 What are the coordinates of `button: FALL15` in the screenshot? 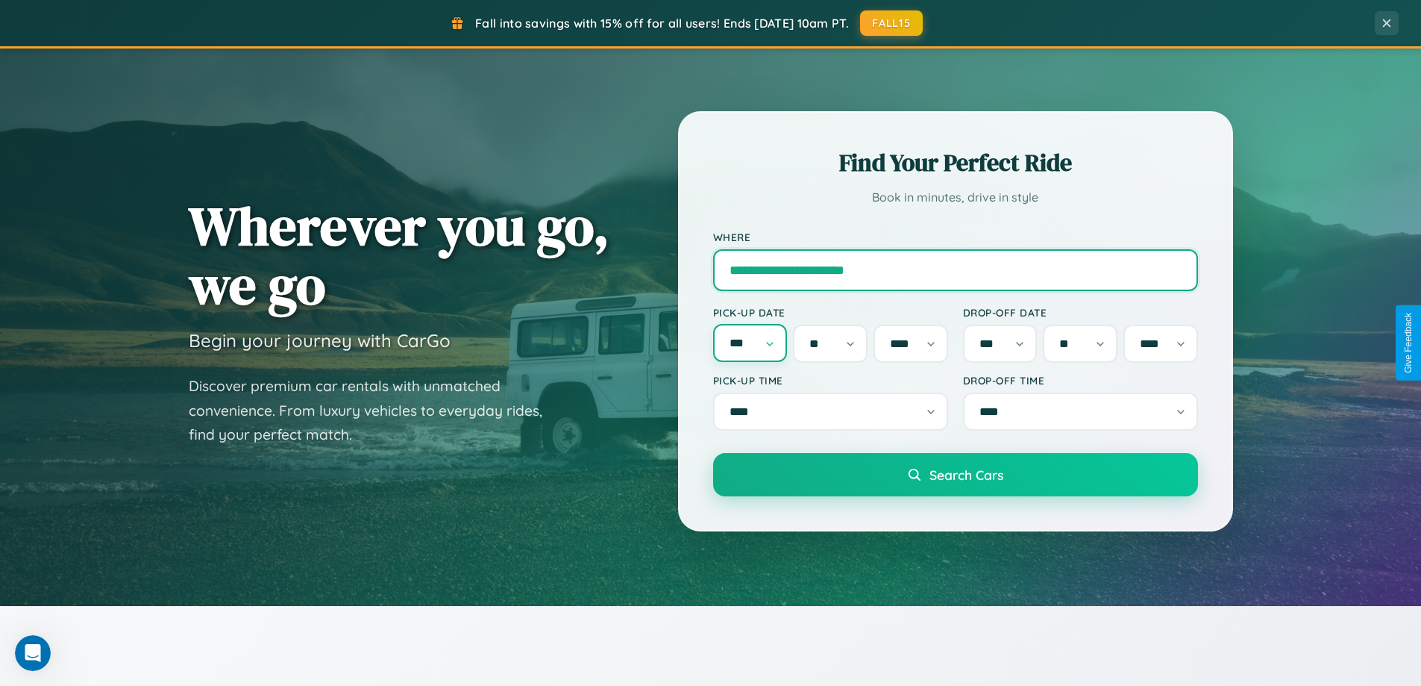 It's located at (892, 23).